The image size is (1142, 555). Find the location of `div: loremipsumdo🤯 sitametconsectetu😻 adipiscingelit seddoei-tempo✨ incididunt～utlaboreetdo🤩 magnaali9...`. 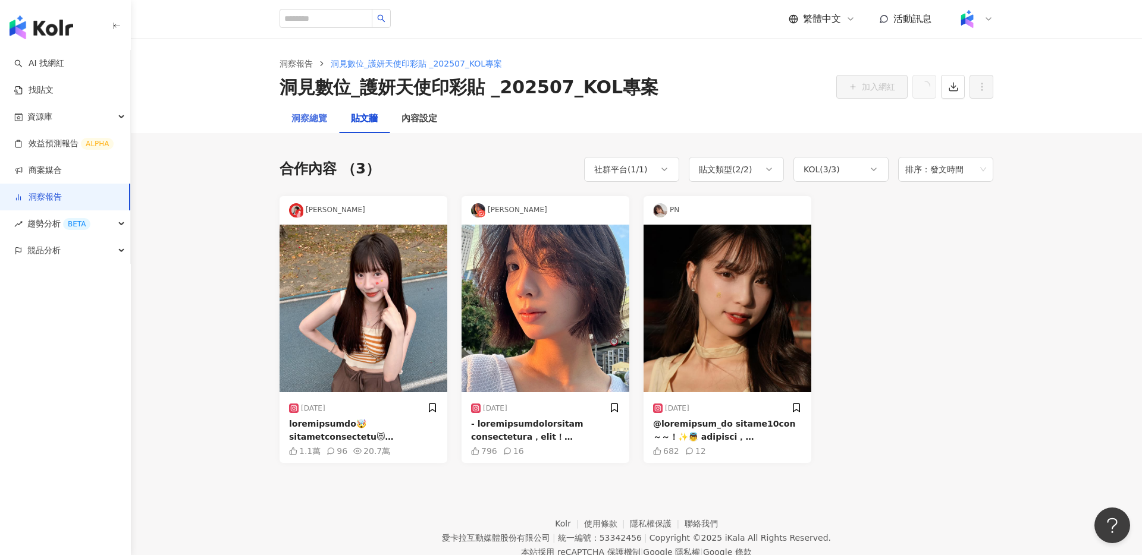

div: loremipsumdo🤯 sitametconsectetu😻 adipiscingelit seddoei-tempo✨ incididunt～utlaboreetdo🤩 magnaali9... is located at coordinates (363, 431).